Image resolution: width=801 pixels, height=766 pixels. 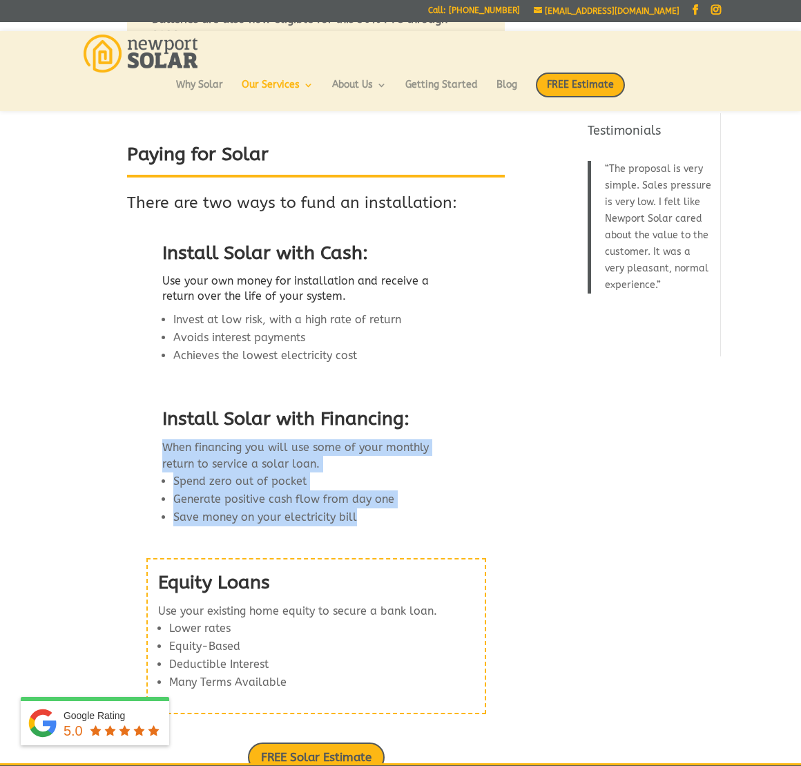 I want to click on strong: Paying for Solar, so click(x=197, y=154).